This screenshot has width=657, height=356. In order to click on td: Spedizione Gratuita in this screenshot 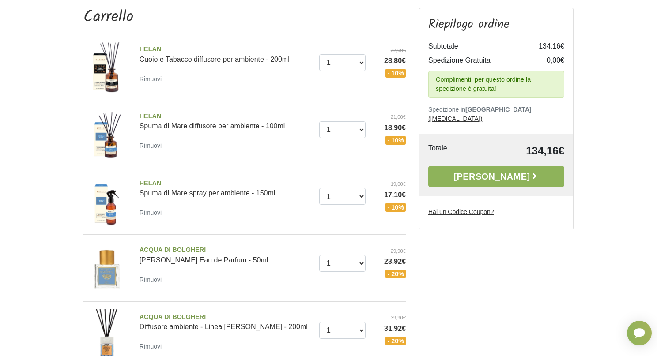, I will do `click(478, 60)`.